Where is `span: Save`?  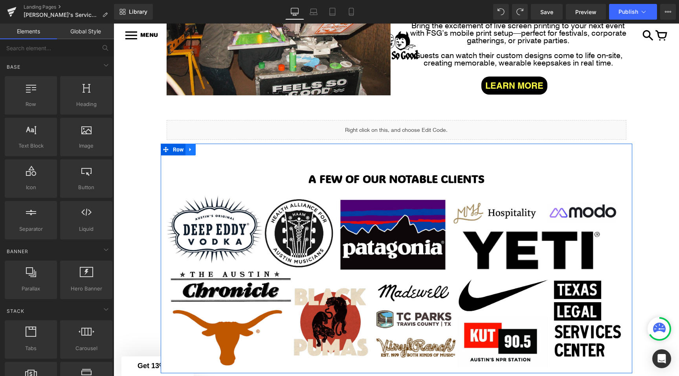
span: Save is located at coordinates (546, 12).